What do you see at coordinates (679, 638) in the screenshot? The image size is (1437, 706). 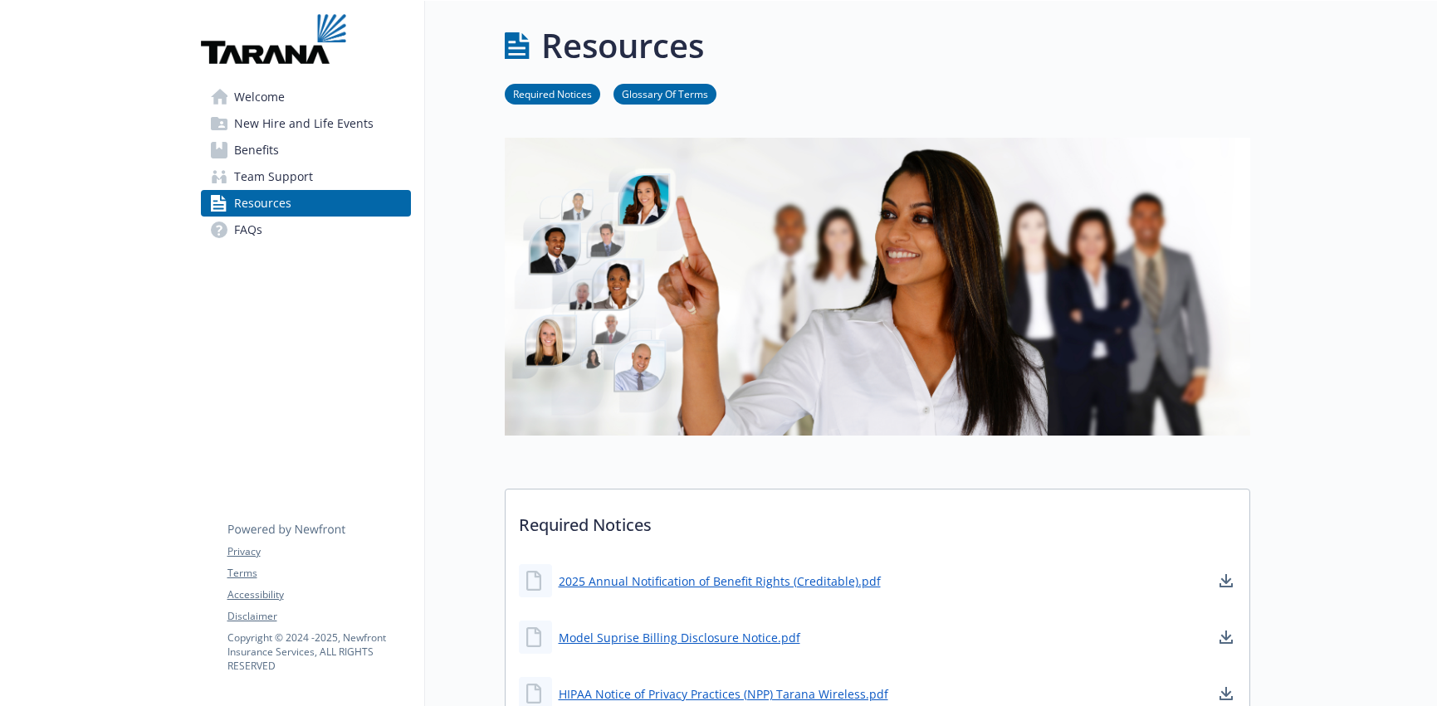 I see `a: Model Suprise Billing Disclosure Notice.pdf` at bounding box center [679, 638].